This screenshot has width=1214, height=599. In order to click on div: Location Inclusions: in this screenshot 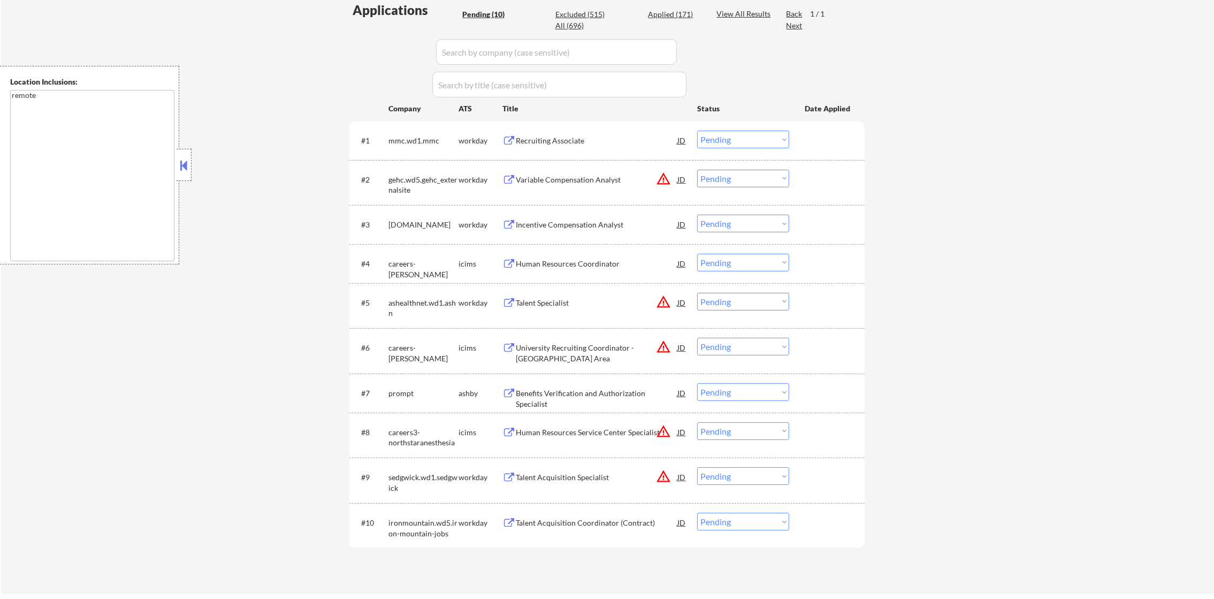, I will do `click(93, 82)`.